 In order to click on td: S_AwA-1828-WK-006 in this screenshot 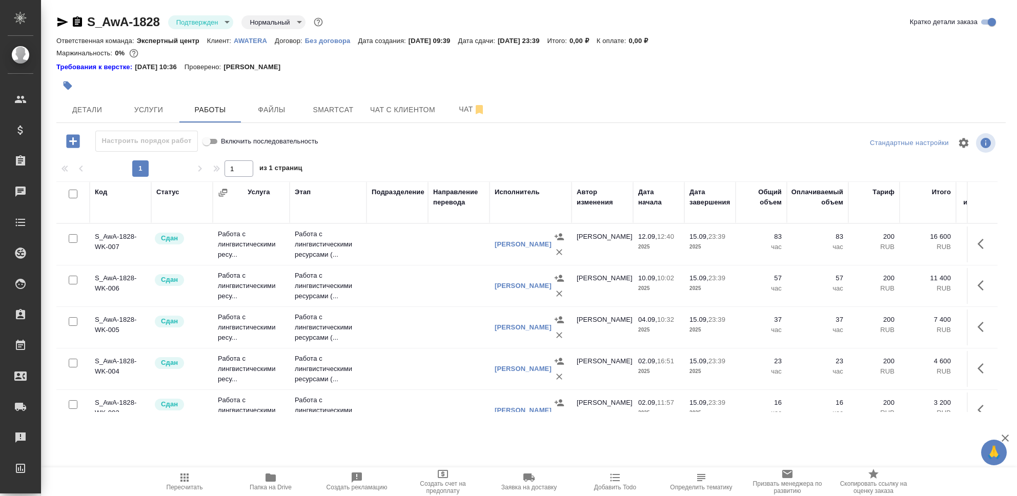, I will do `click(120, 286)`.